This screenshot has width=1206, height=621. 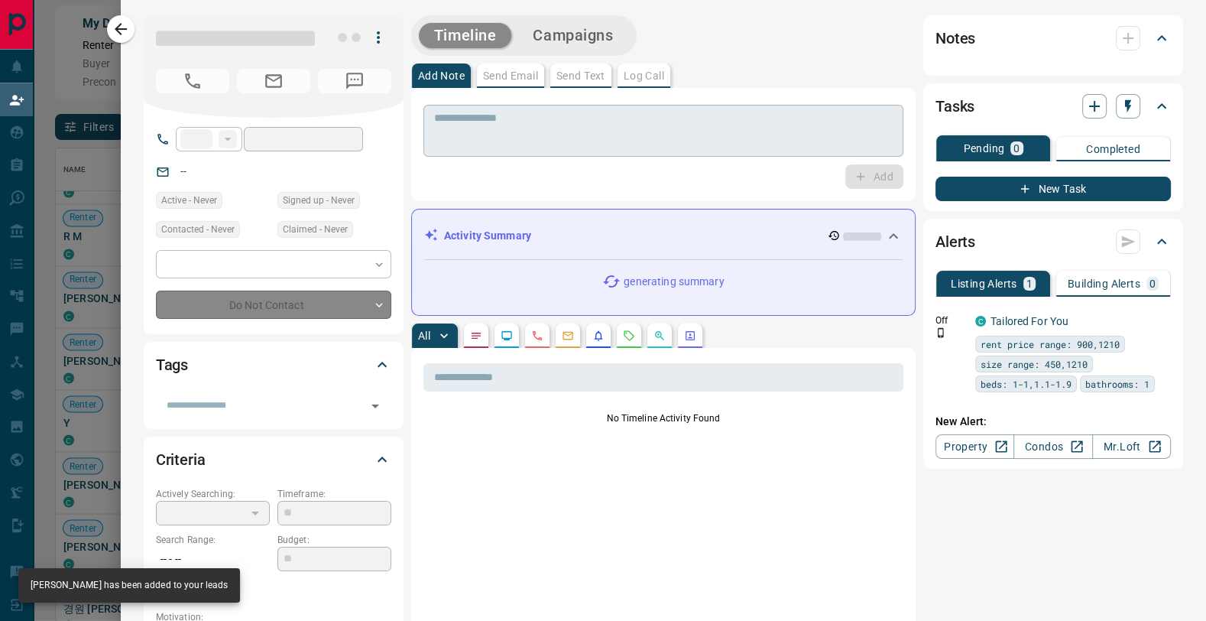 I want to click on a: Mr.Loft, so click(x=1131, y=446).